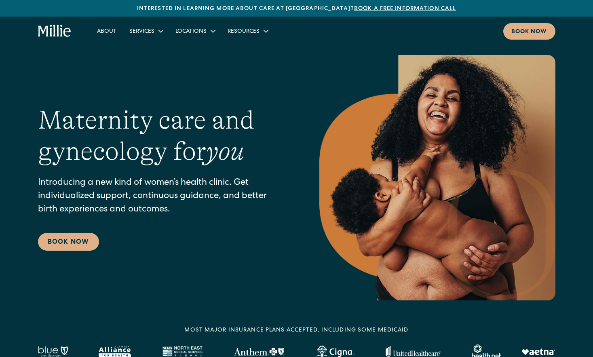 Image resolution: width=593 pixels, height=357 pixels. I want to click on a: home, so click(55, 31).